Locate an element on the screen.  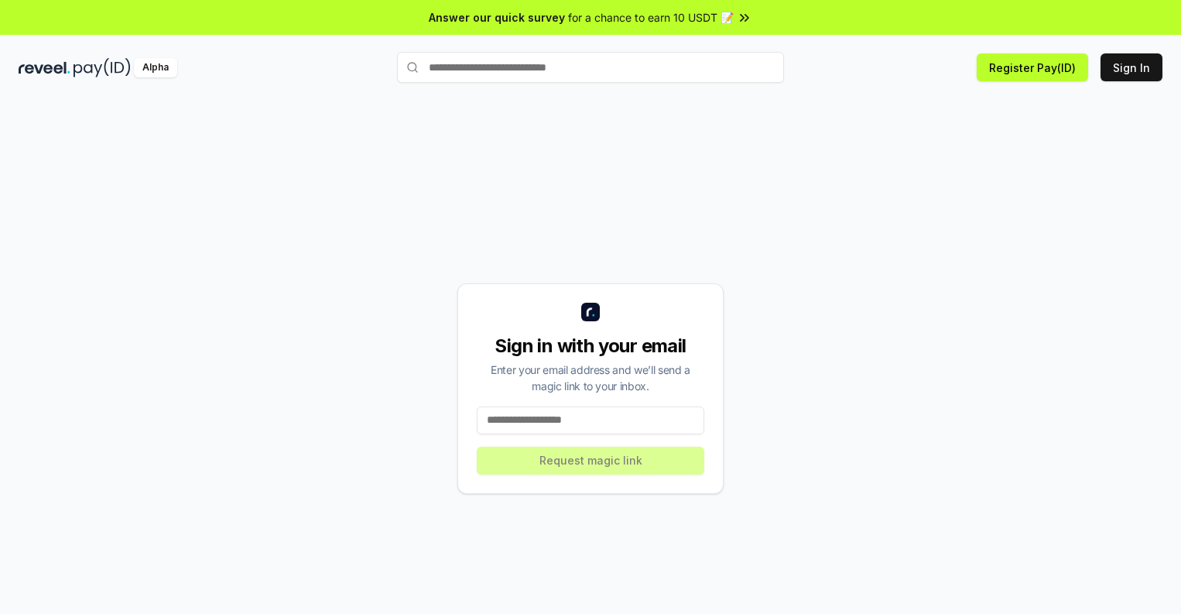
img: pay_id is located at coordinates (102, 67).